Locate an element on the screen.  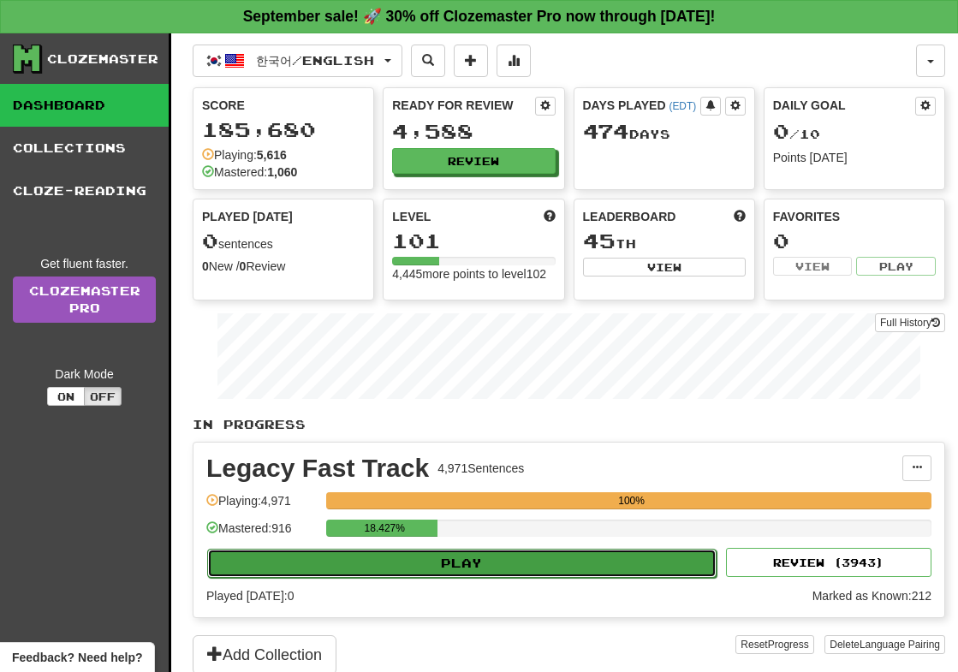
div: Playing: 4,971 is located at coordinates (262, 506).